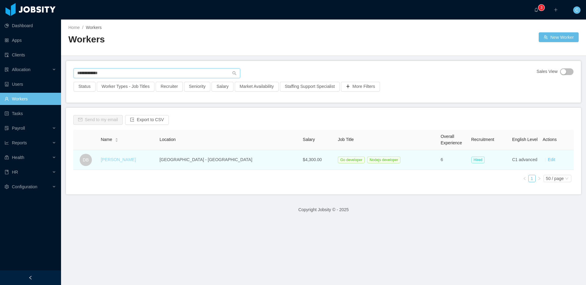  What do you see at coordinates (7, 143) in the screenshot?
I see `i: icon: line-chart` at bounding box center [7, 143].